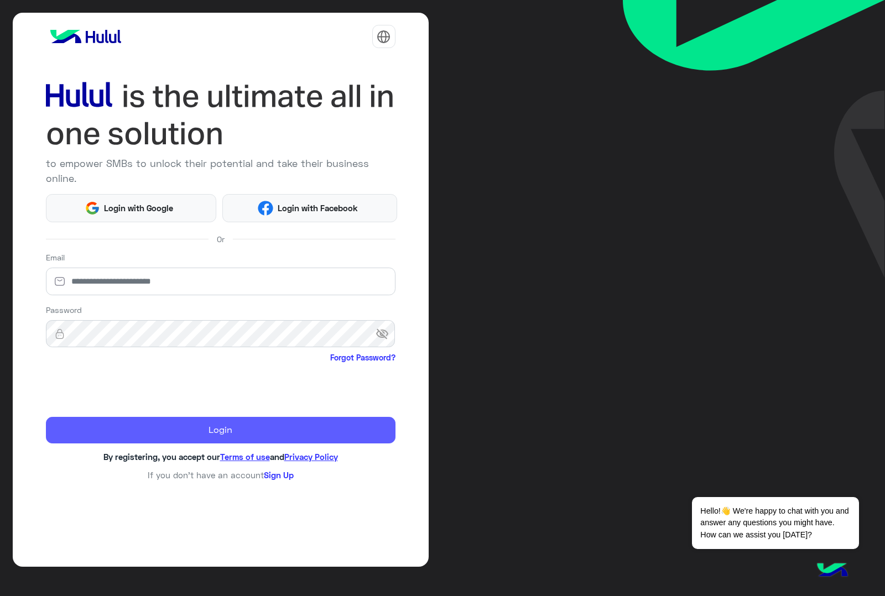  Describe the element at coordinates (60, 282) in the screenshot. I see `img: email` at that location.